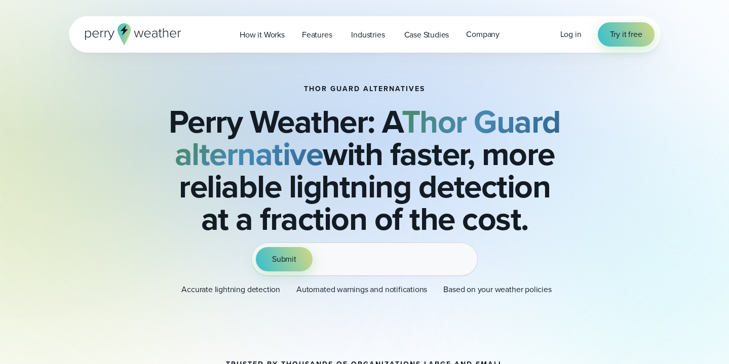  What do you see at coordinates (626, 34) in the screenshot?
I see `a: Try it free` at bounding box center [626, 34].